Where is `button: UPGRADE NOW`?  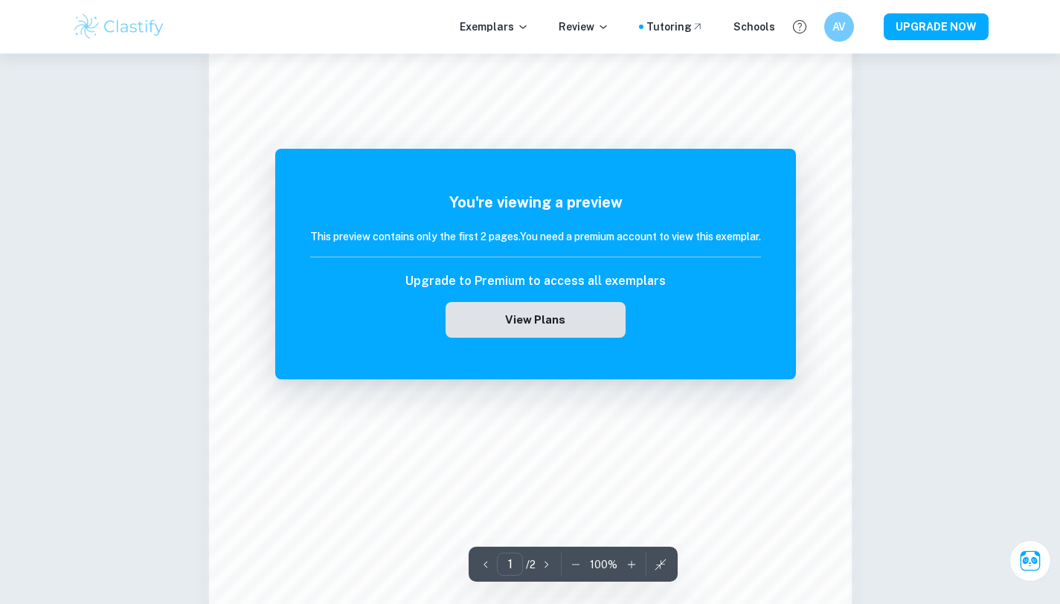 button: UPGRADE NOW is located at coordinates (936, 27).